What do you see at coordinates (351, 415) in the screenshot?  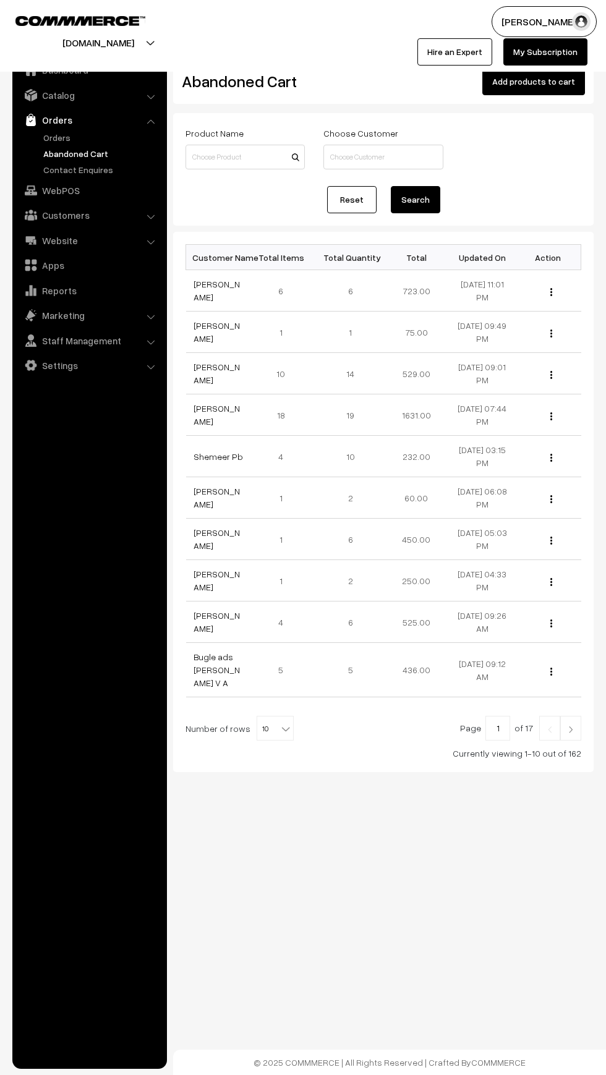 I see `td: 19` at bounding box center [351, 415].